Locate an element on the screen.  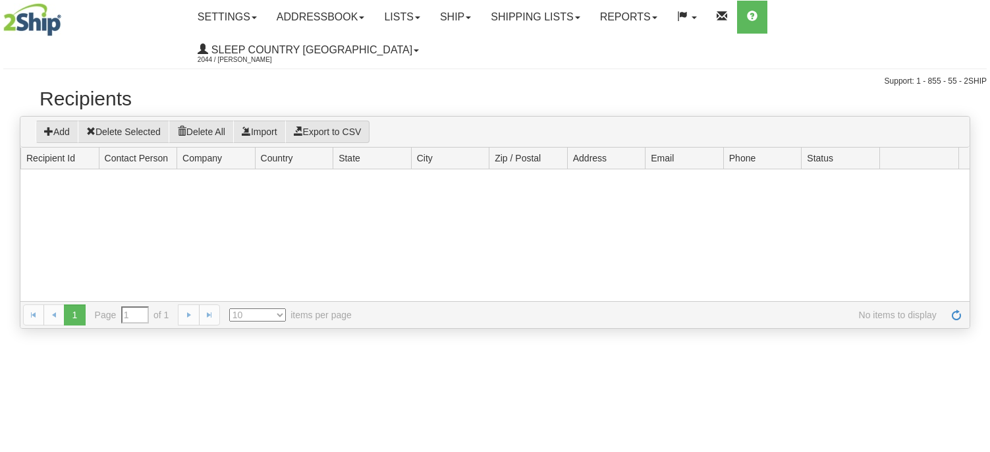
span: 1 is located at coordinates (74, 315).